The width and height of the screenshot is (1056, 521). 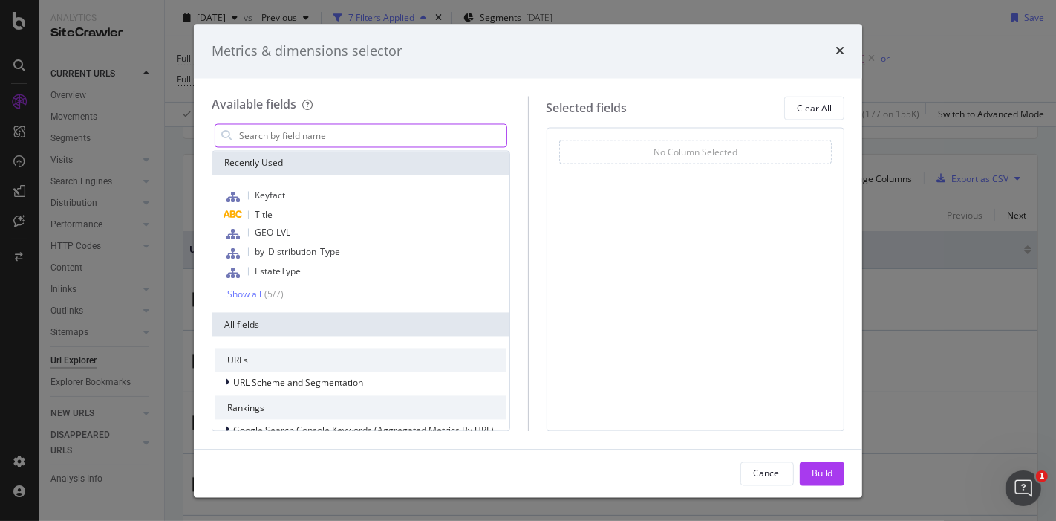 I want to click on div: Selected fields, so click(x=587, y=108).